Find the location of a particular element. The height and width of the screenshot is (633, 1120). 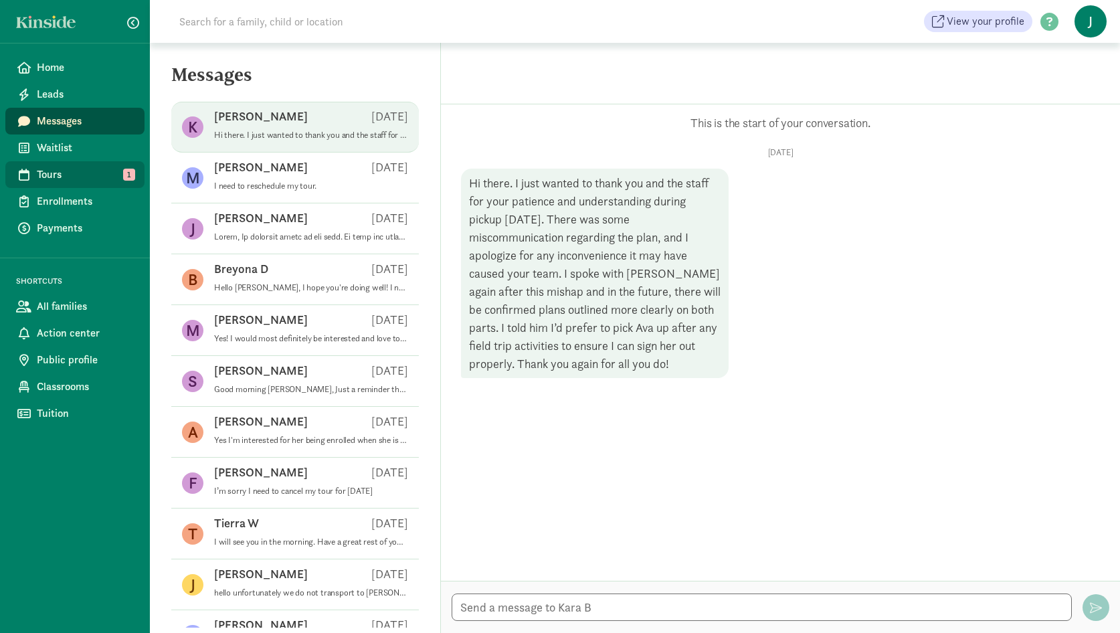

a: Payments is located at coordinates (75, 228).